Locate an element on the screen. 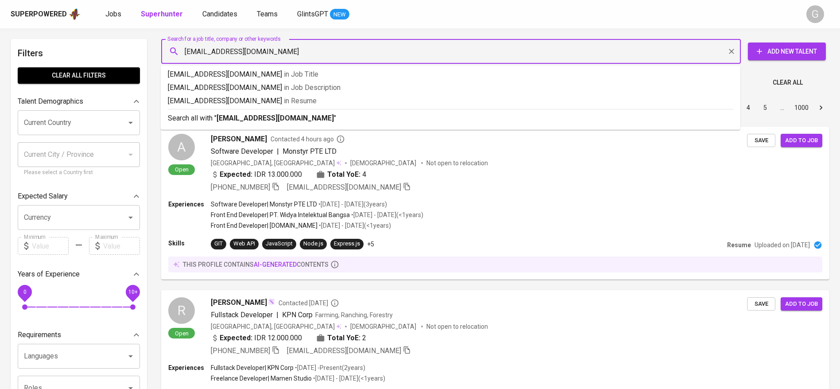  span: Monstyr PTE LTD is located at coordinates (310, 151).